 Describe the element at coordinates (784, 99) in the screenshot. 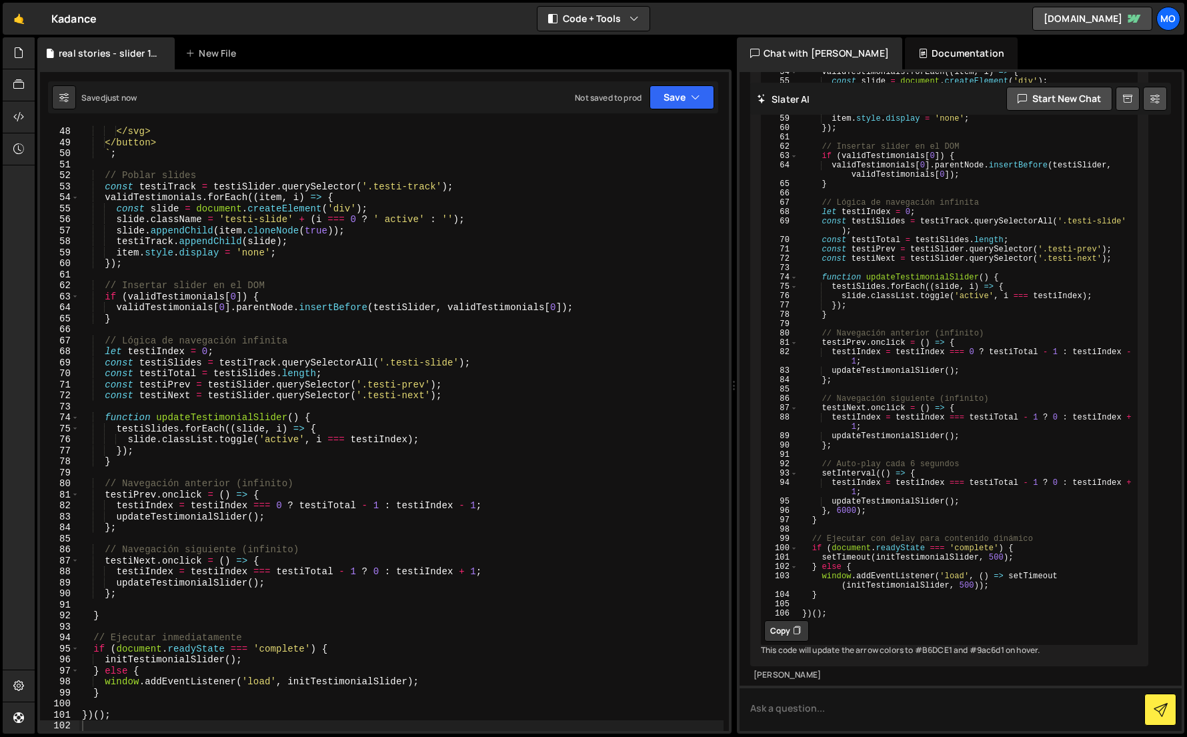

I see `h2: Slater AI` at that location.